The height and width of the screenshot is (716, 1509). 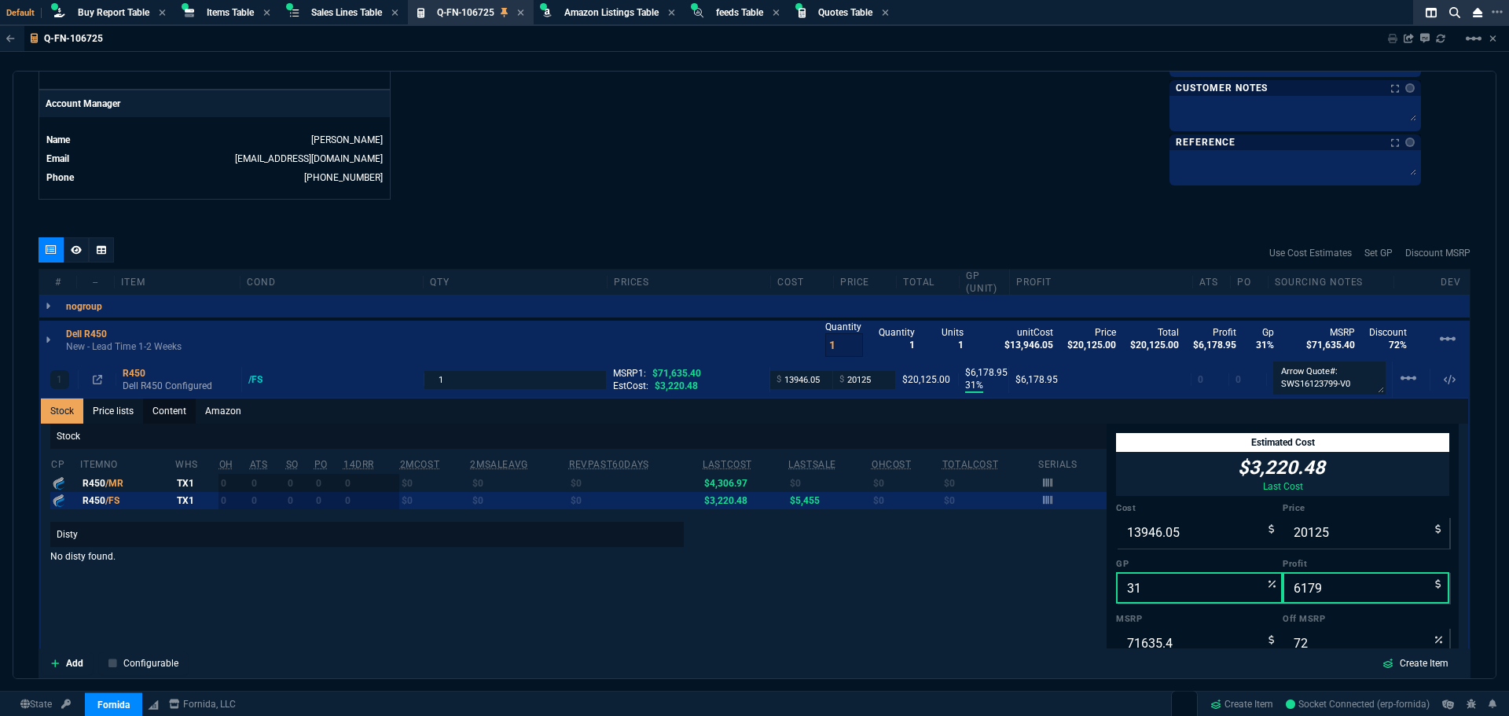 I want to click on span: id, so click(x=50, y=68).